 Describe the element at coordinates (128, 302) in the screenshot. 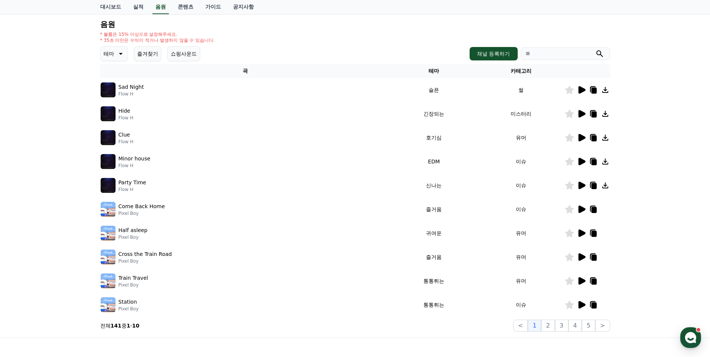

I see `p: Station` at that location.